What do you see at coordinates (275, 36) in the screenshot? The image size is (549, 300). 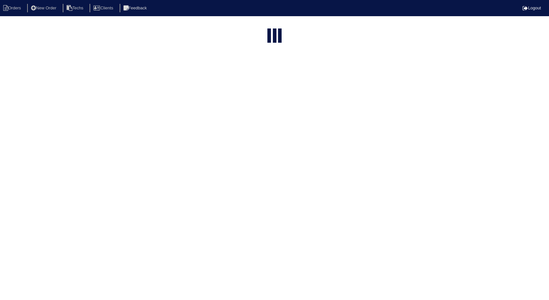 I see `div: loading...` at bounding box center [275, 36].